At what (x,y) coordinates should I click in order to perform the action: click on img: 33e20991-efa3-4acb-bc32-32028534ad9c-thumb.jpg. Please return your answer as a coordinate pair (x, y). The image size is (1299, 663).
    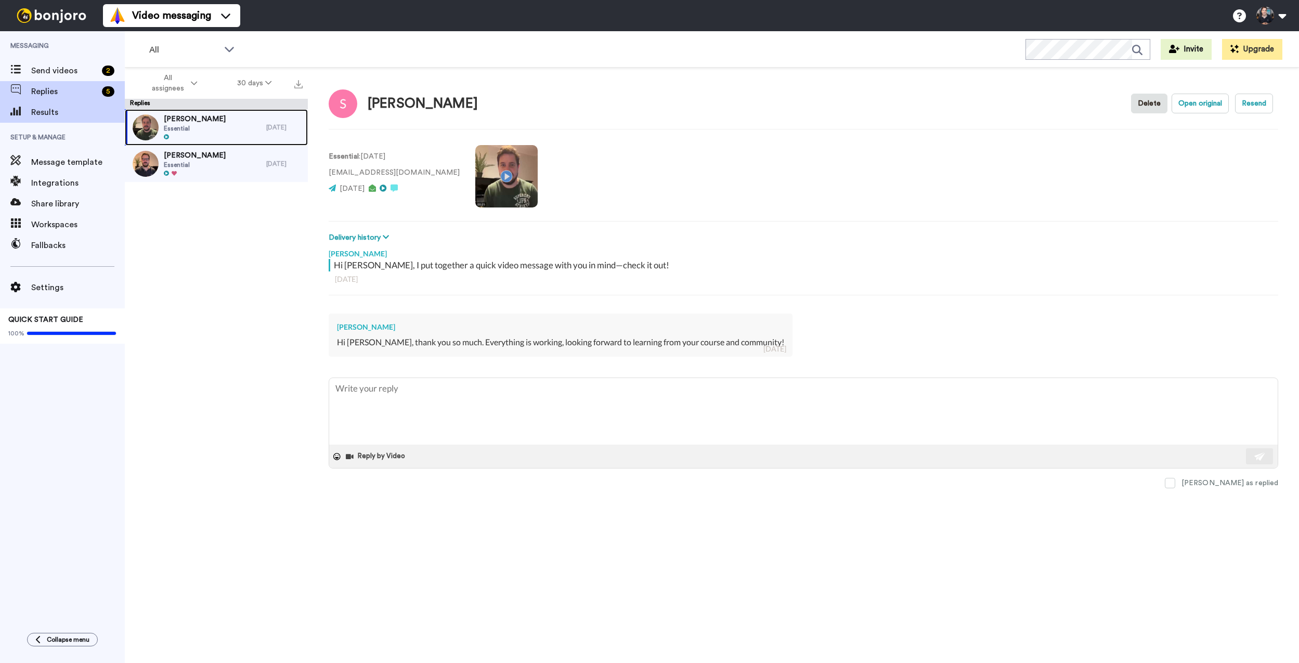
    Looking at the image, I should click on (146, 127).